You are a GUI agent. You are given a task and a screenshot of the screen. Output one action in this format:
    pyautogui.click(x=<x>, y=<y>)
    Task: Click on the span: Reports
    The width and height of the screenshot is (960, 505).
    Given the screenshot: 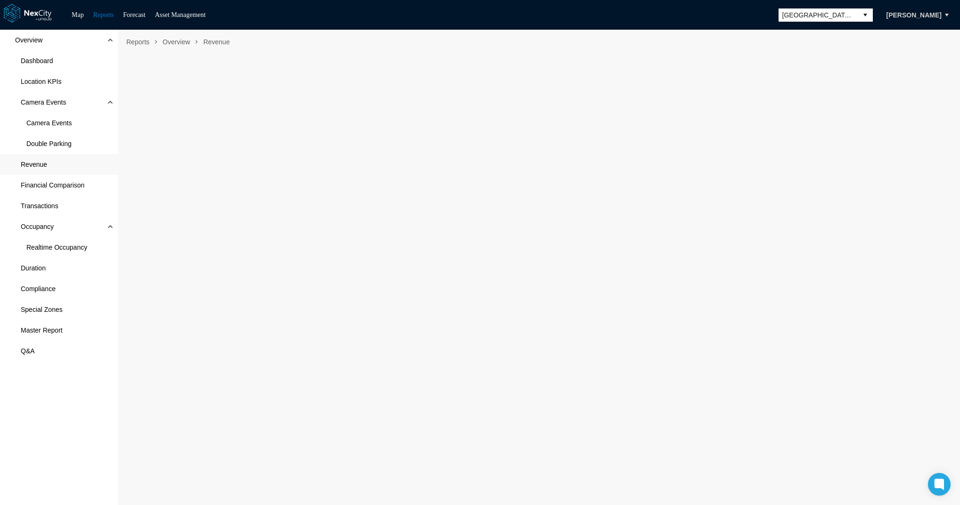 What is the action you would take?
    pyautogui.click(x=138, y=42)
    